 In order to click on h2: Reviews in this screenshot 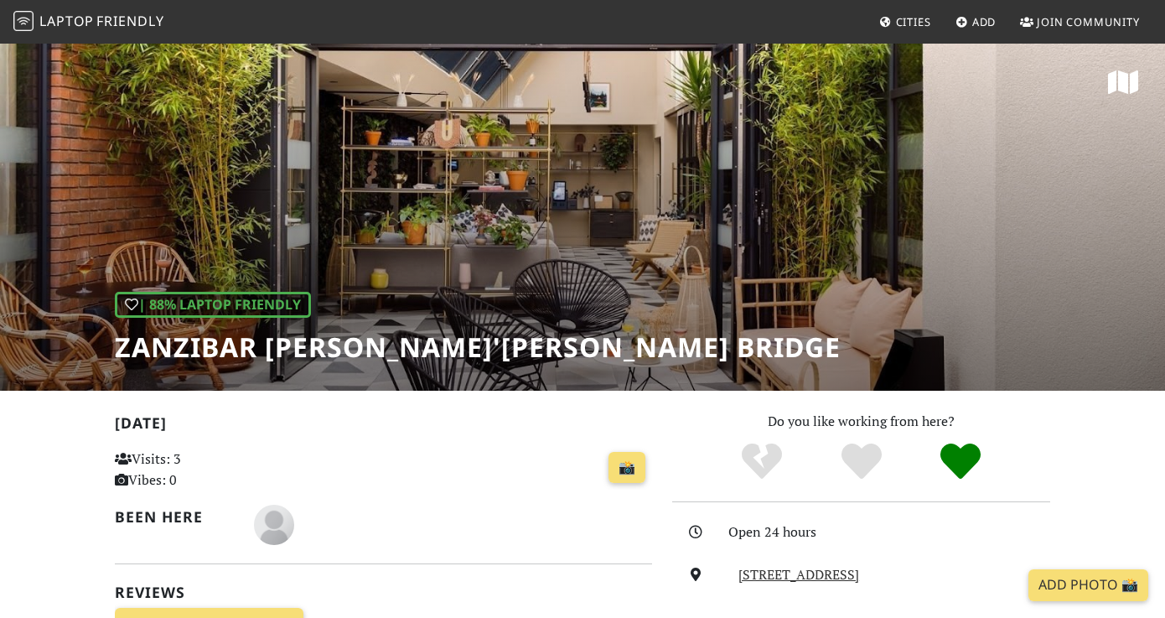, I will do `click(383, 592)`.